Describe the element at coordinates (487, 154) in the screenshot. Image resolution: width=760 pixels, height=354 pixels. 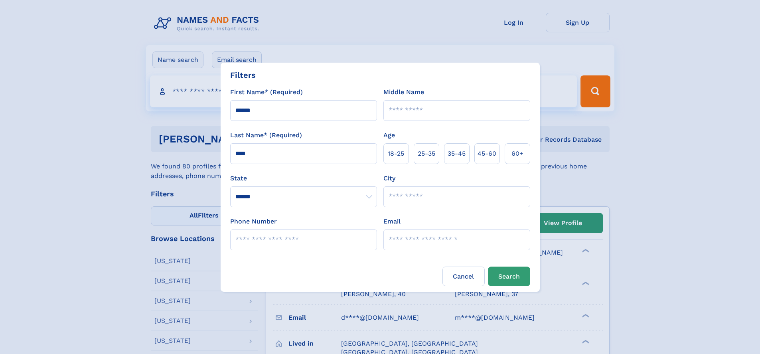
I see `span: 45‑60` at that location.